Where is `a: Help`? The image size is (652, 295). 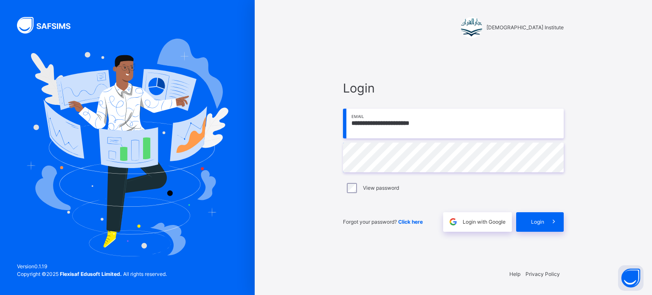
a: Help is located at coordinates (515, 274).